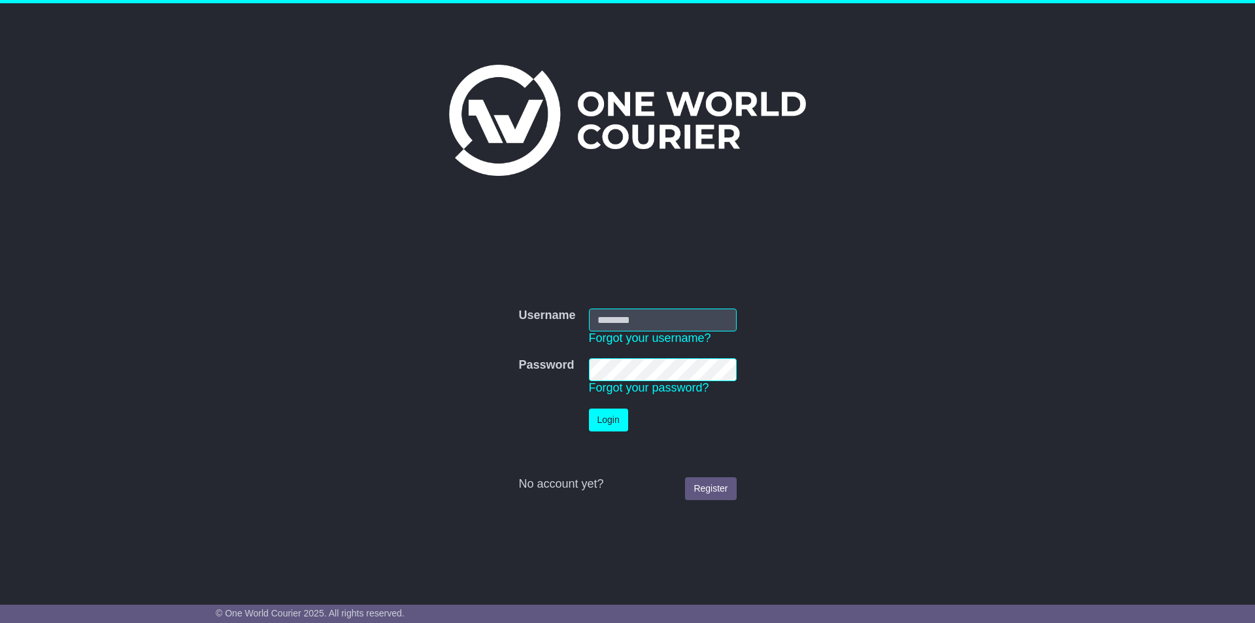 The width and height of the screenshot is (1255, 623). What do you see at coordinates (310, 613) in the screenshot?
I see `span: © One World Courier 2025. All rights reserved.` at bounding box center [310, 613].